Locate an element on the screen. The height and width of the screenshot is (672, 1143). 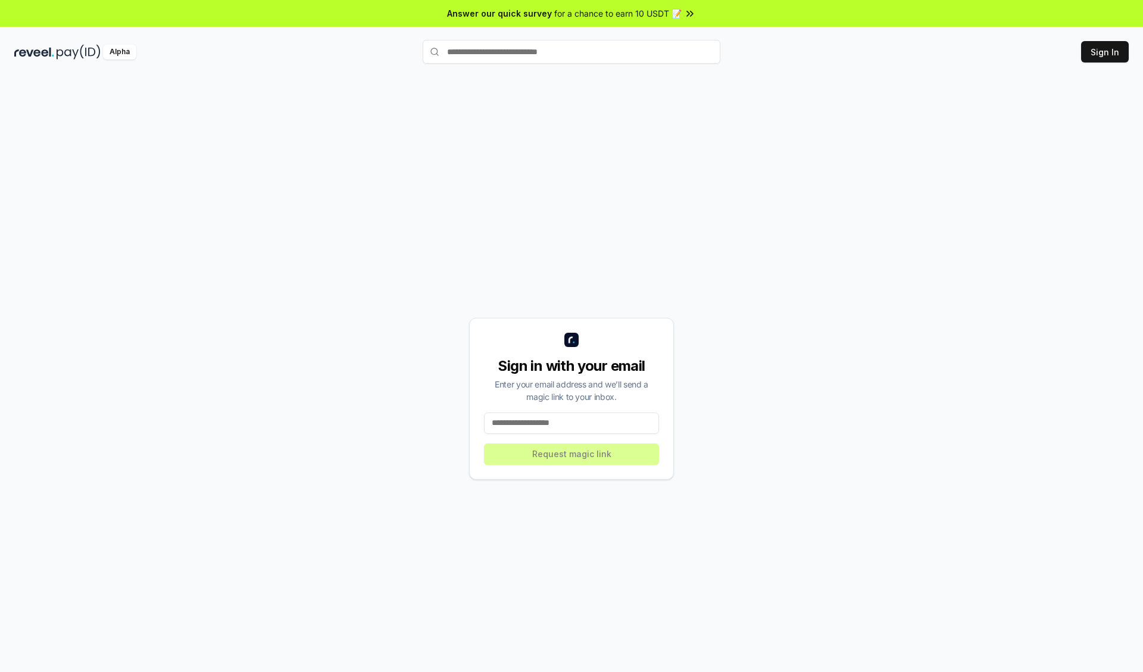
div: Sign in with your email is located at coordinates (572, 366).